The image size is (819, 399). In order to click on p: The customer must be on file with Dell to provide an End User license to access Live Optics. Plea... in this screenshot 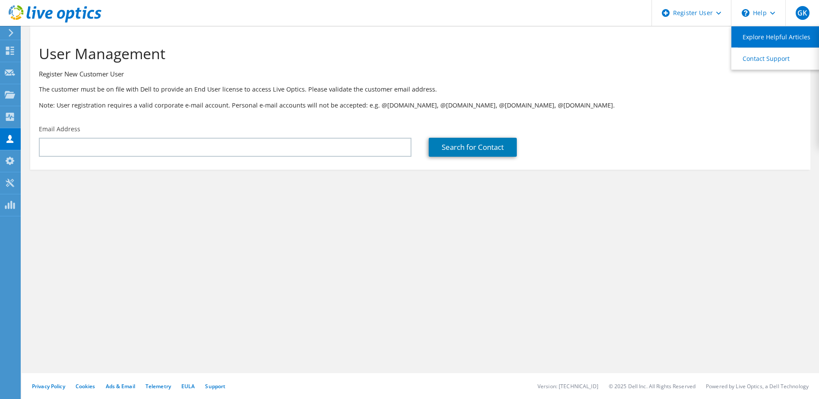, I will do `click(420, 89)`.